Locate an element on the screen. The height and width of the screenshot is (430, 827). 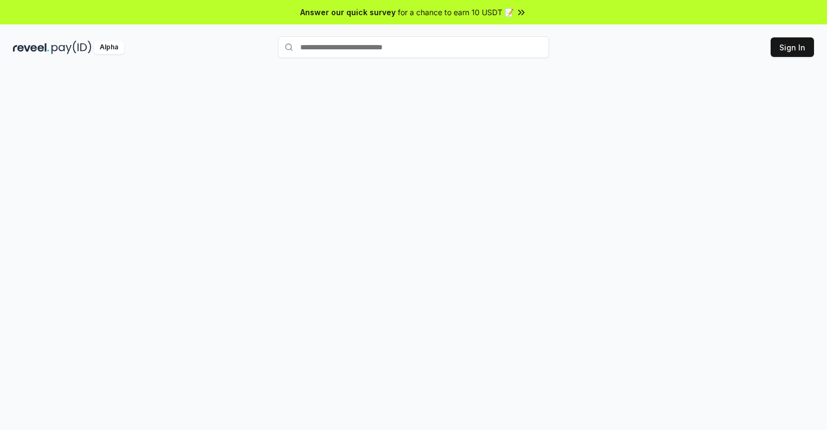
img: pay_id is located at coordinates (72, 47).